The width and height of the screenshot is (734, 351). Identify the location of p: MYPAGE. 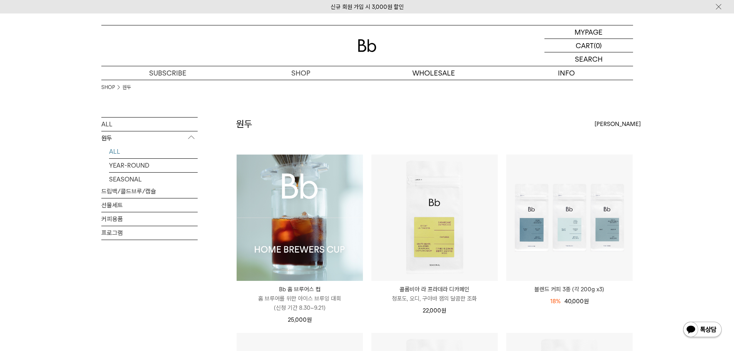
(588, 32).